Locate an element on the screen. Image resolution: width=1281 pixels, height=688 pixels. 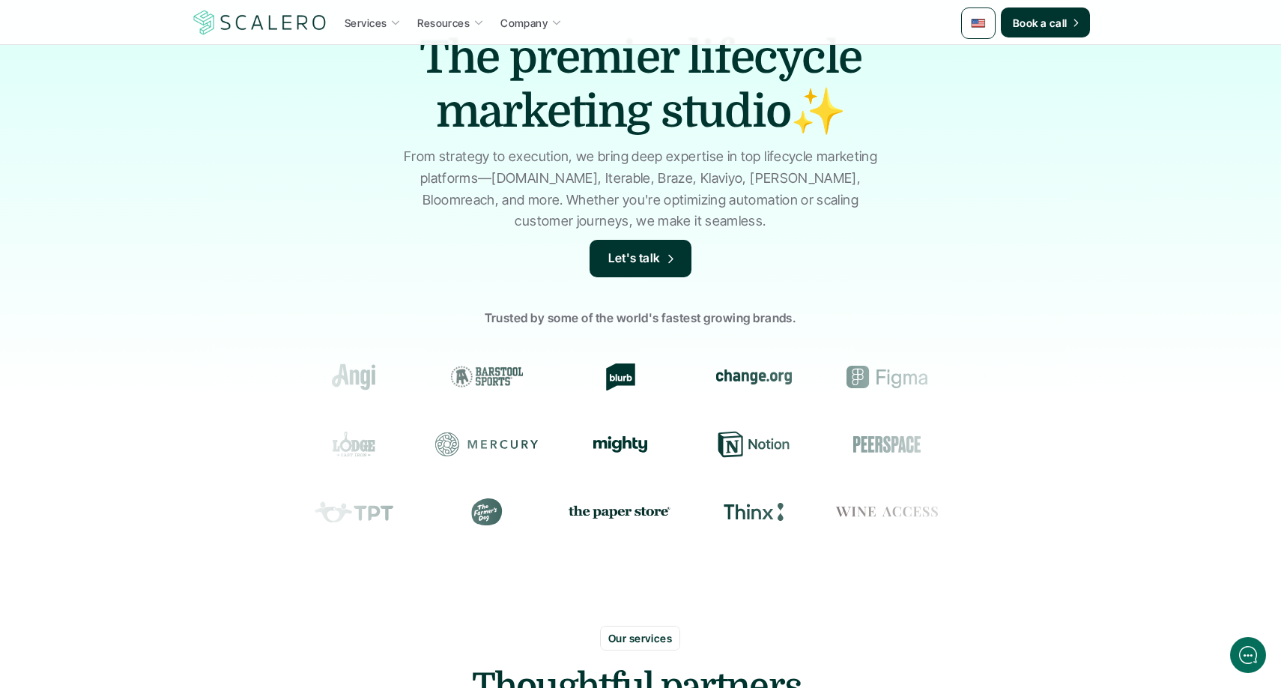
a: Book a call is located at coordinates (1045, 22).